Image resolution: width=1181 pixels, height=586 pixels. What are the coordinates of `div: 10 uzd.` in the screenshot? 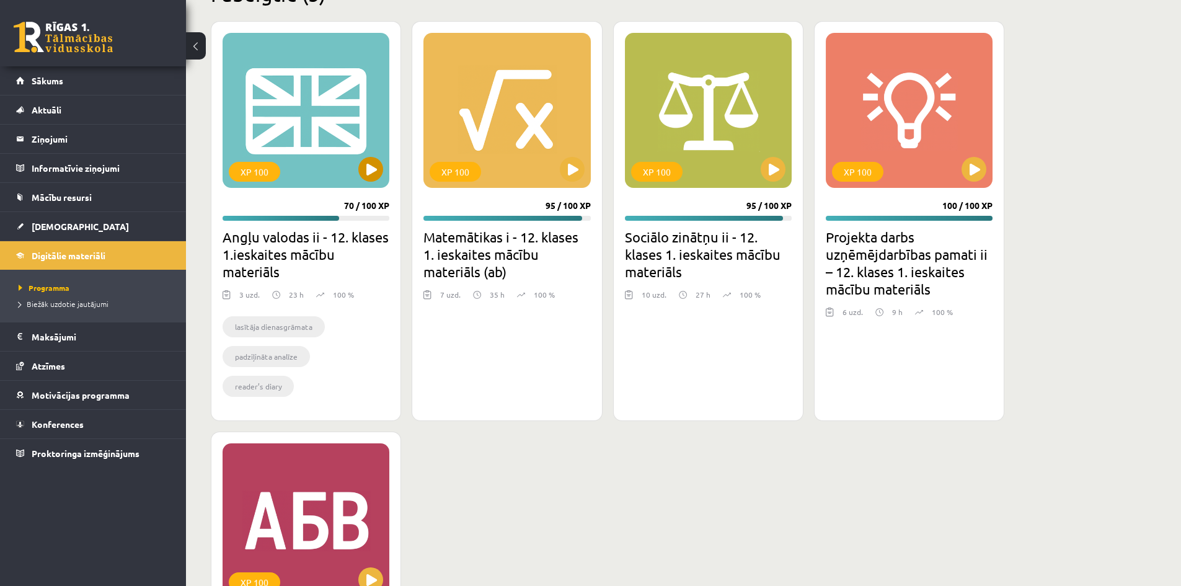 It's located at (654, 298).